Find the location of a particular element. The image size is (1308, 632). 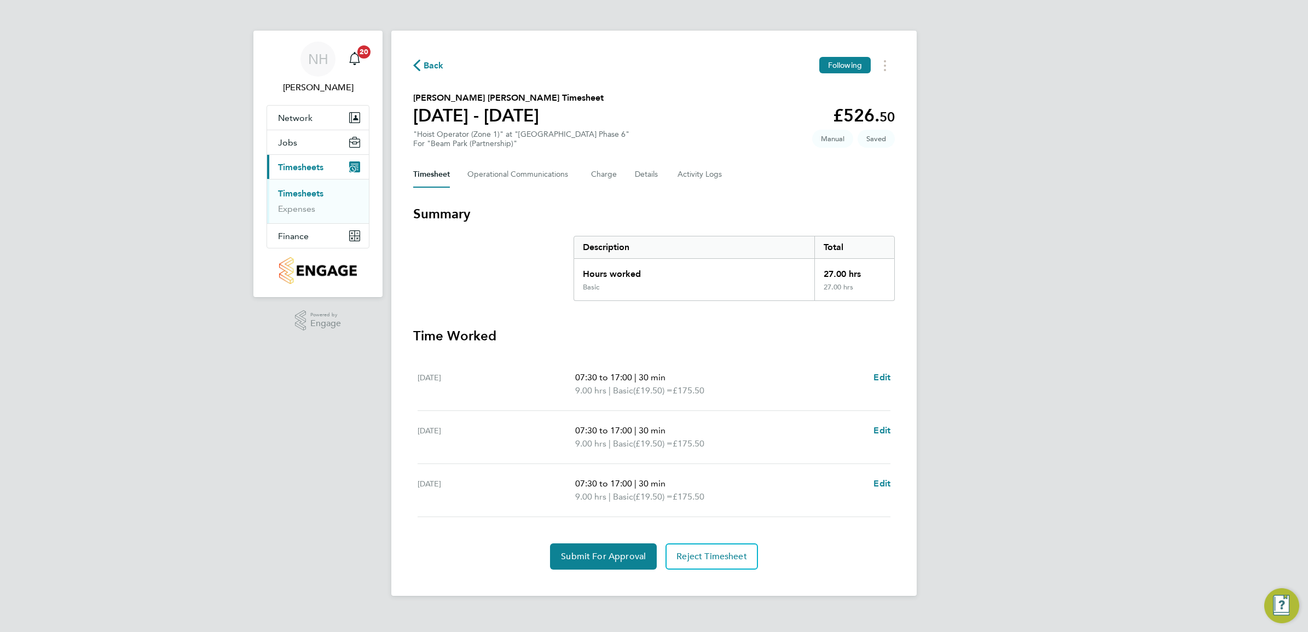

span: Network is located at coordinates (295, 118).